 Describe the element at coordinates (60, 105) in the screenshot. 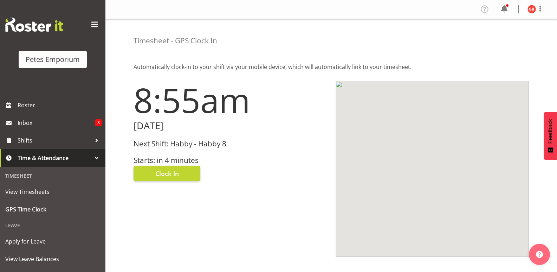

I see `span: Roster` at that location.